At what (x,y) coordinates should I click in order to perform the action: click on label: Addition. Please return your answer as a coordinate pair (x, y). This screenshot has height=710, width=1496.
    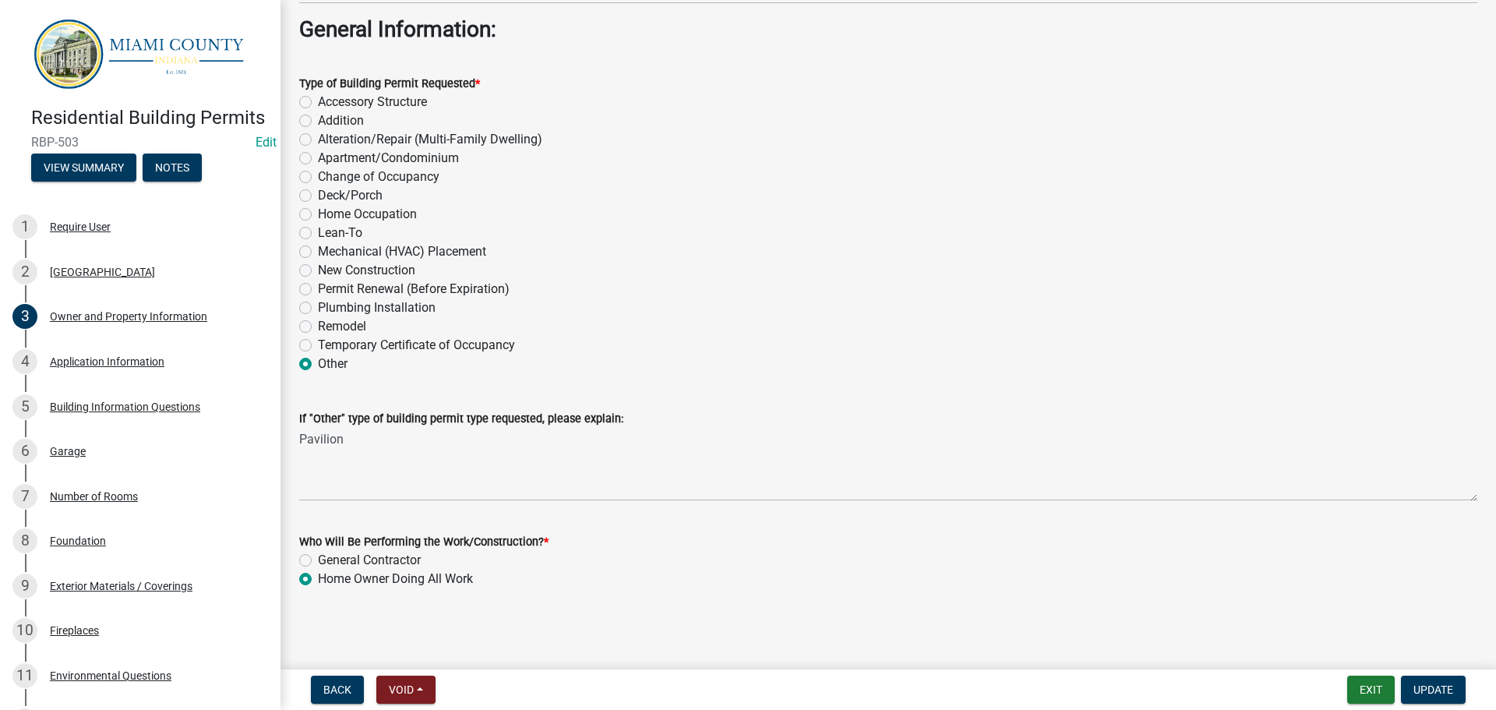
    Looking at the image, I should click on (340, 121).